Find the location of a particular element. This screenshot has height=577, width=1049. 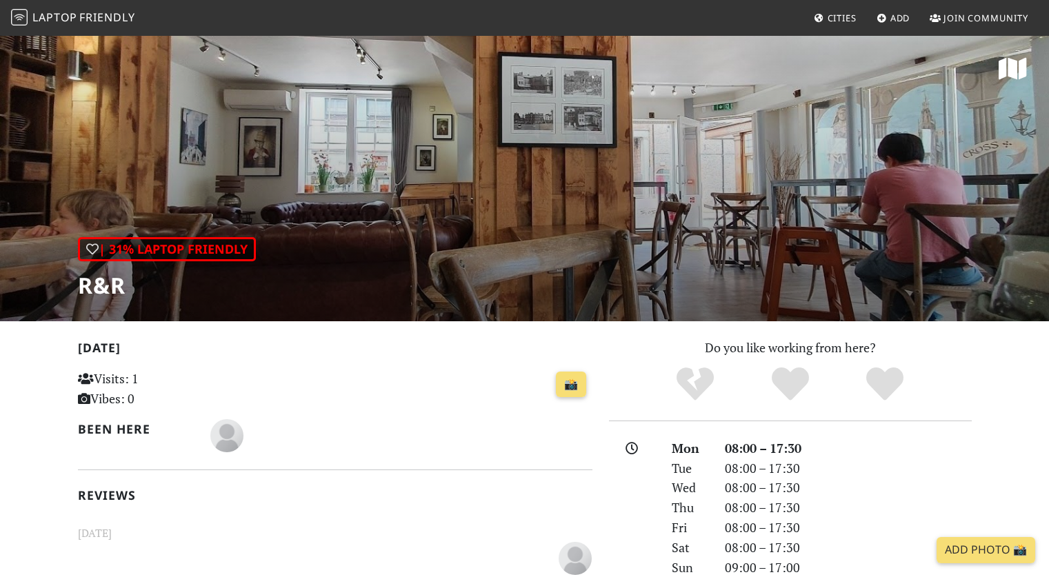

a: Cities is located at coordinates (836, 18).